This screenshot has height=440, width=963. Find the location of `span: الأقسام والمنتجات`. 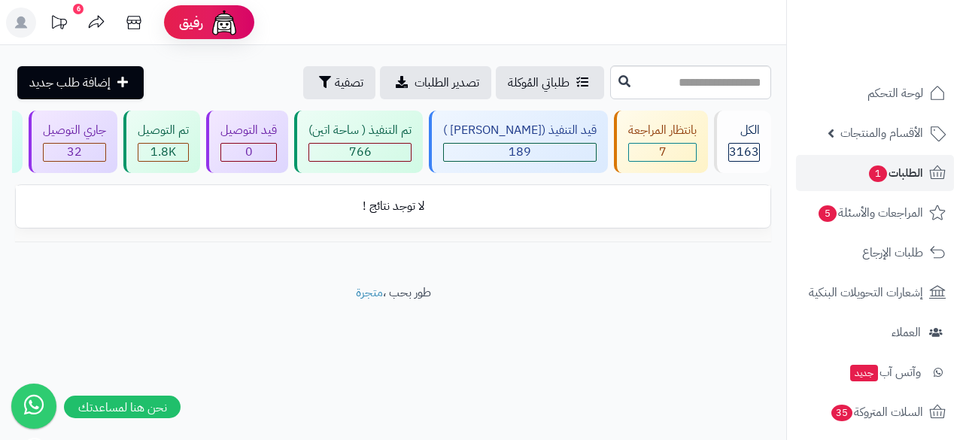

span: الأقسام والمنتجات is located at coordinates (882, 133).